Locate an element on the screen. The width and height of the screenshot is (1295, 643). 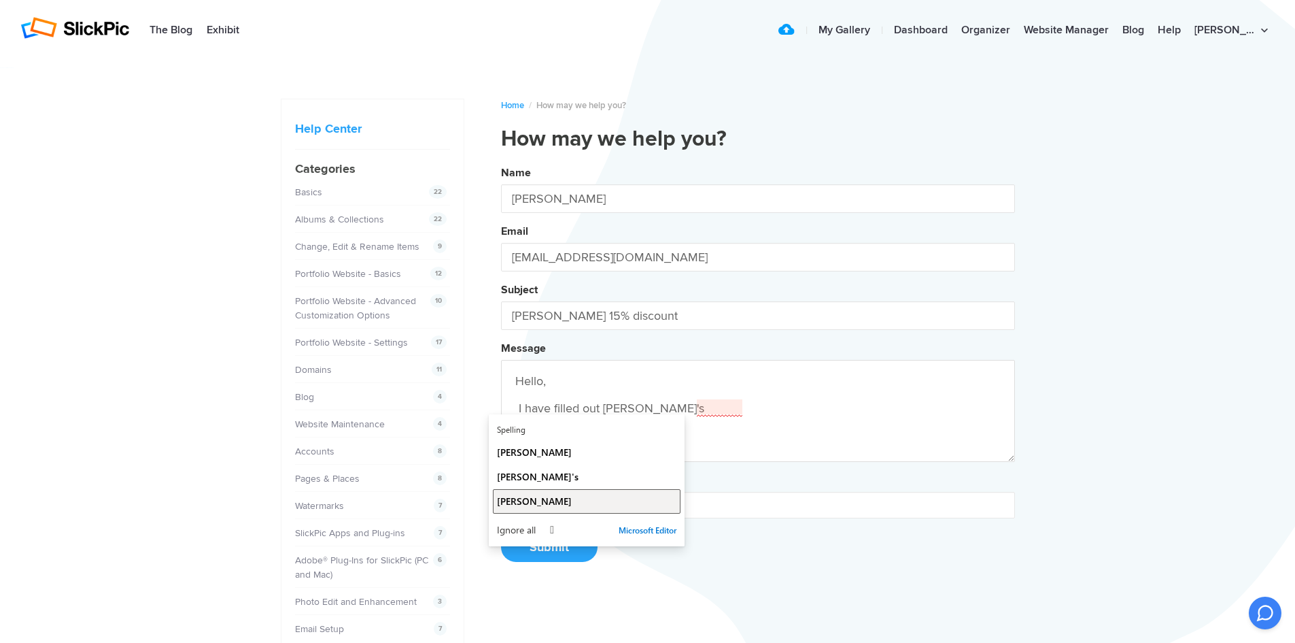
button: NameEmailSubjectMessageAttachmentsSubmit is located at coordinates (758, 369).